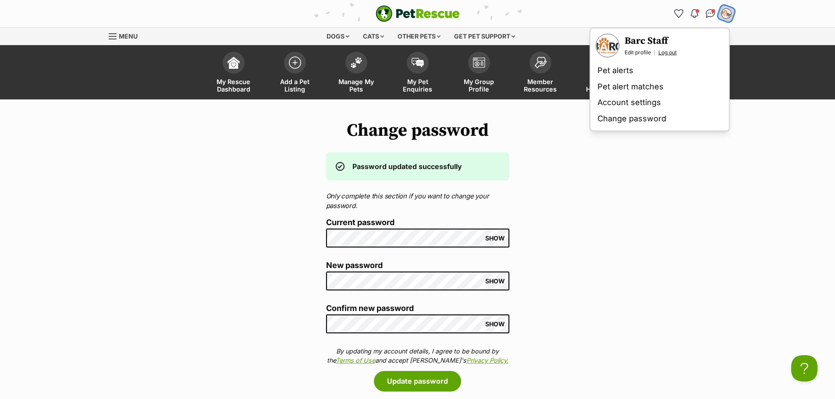 The width and height of the screenshot is (835, 399). Describe the element at coordinates (417, 381) in the screenshot. I see `button: Update password` at that location.